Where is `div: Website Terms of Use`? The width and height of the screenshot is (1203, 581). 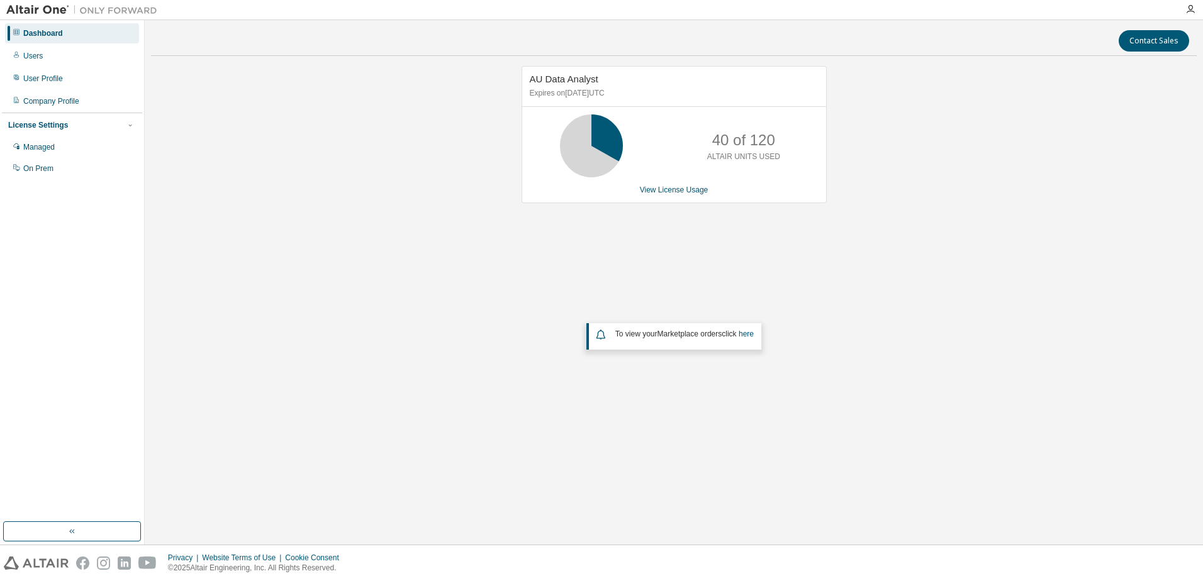
div: Website Terms of Use is located at coordinates (243, 558).